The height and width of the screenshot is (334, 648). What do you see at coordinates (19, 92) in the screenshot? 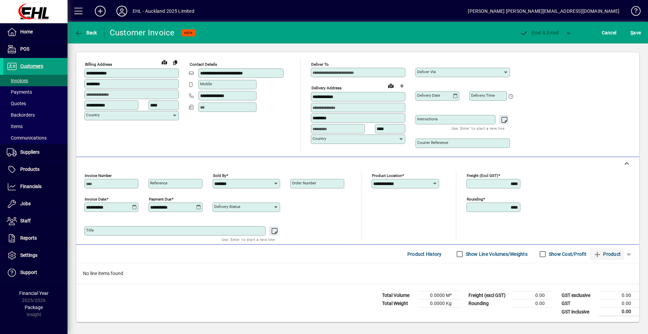
I see `span: Payments` at bounding box center [19, 92].